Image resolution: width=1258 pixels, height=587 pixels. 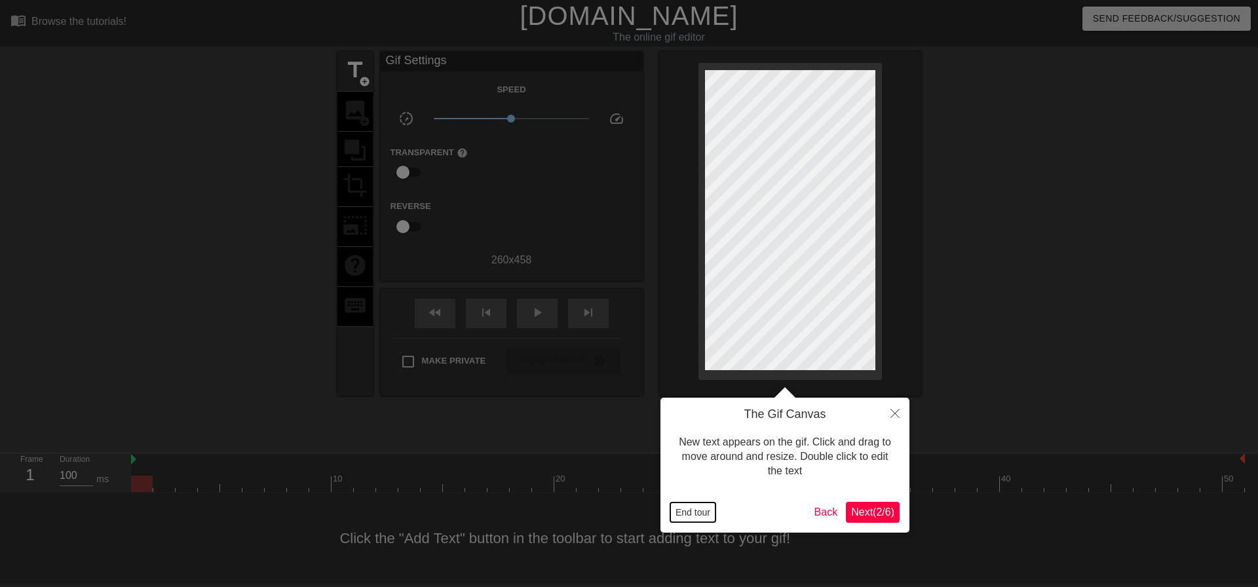 What do you see at coordinates (826, 512) in the screenshot?
I see `button: Back` at bounding box center [826, 512].